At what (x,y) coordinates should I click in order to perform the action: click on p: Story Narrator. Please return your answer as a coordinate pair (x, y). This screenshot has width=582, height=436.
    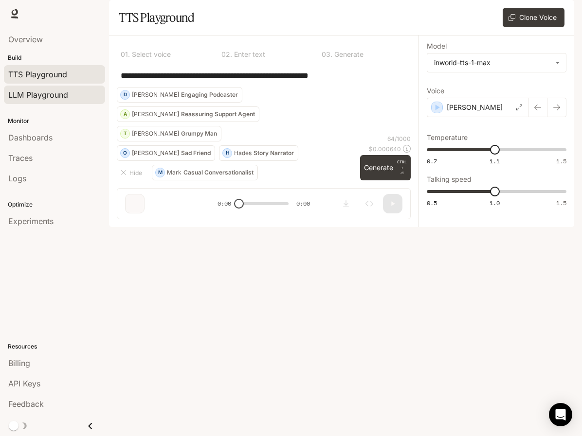
    Looking at the image, I should click on (273, 153).